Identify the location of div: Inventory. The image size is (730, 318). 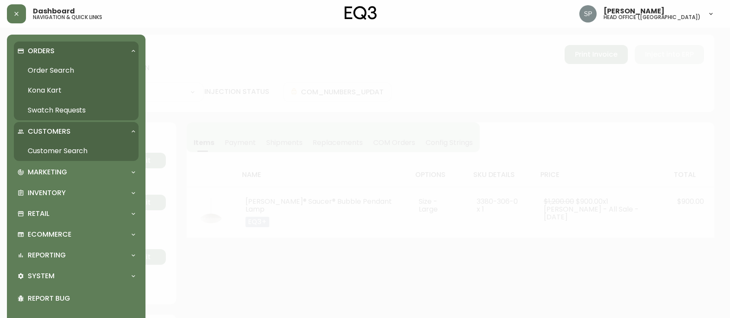
(76, 193).